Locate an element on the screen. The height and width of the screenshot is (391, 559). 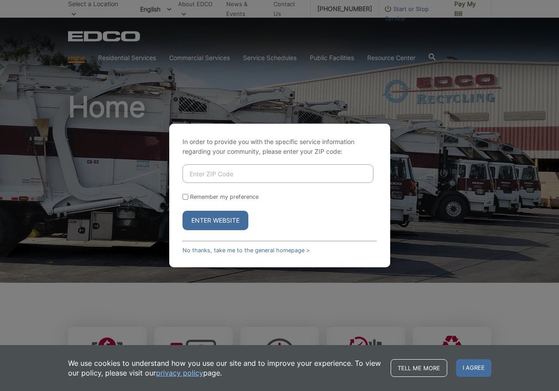
a: No thanks, take me to the general homepage > is located at coordinates (246, 250).